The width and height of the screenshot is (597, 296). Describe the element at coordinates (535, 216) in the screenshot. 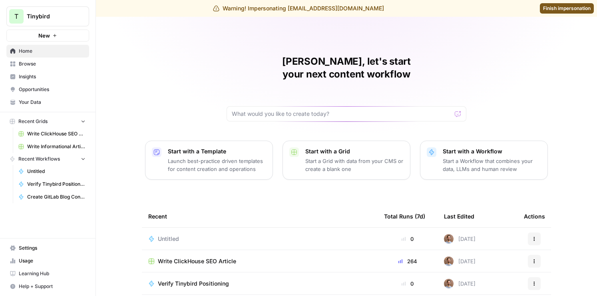

I see `div: Actions` at that location.